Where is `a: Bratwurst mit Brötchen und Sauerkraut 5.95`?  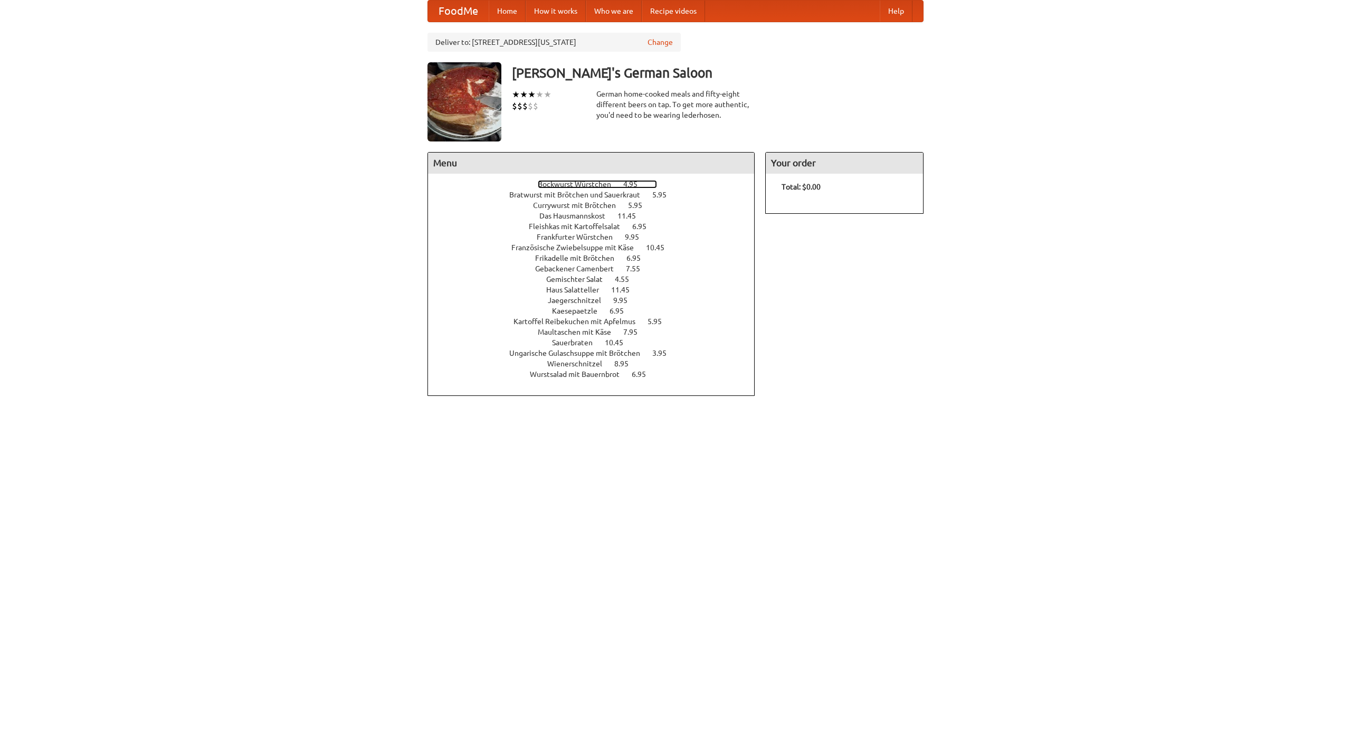
a: Bratwurst mit Brötchen und Sauerkraut 5.95 is located at coordinates (598, 195).